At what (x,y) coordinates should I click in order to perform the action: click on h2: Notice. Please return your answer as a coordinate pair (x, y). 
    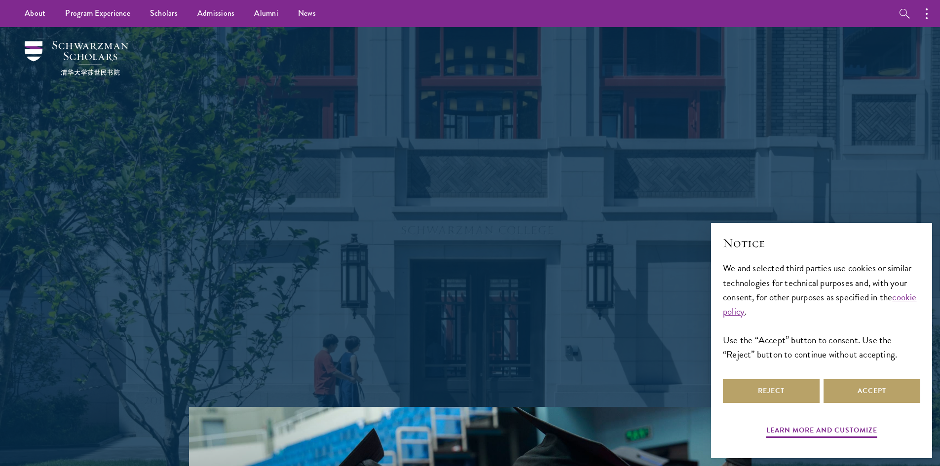
    Looking at the image, I should click on (821, 243).